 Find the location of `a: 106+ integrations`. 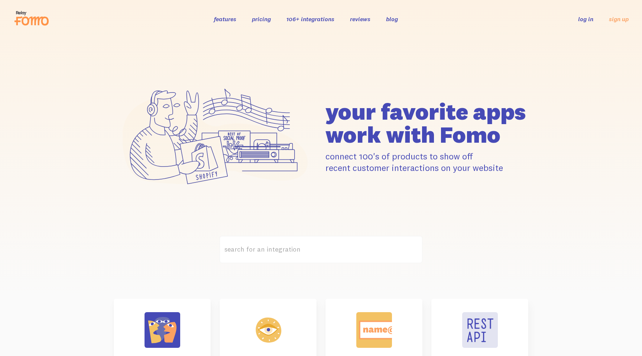

a: 106+ integrations is located at coordinates (310, 19).